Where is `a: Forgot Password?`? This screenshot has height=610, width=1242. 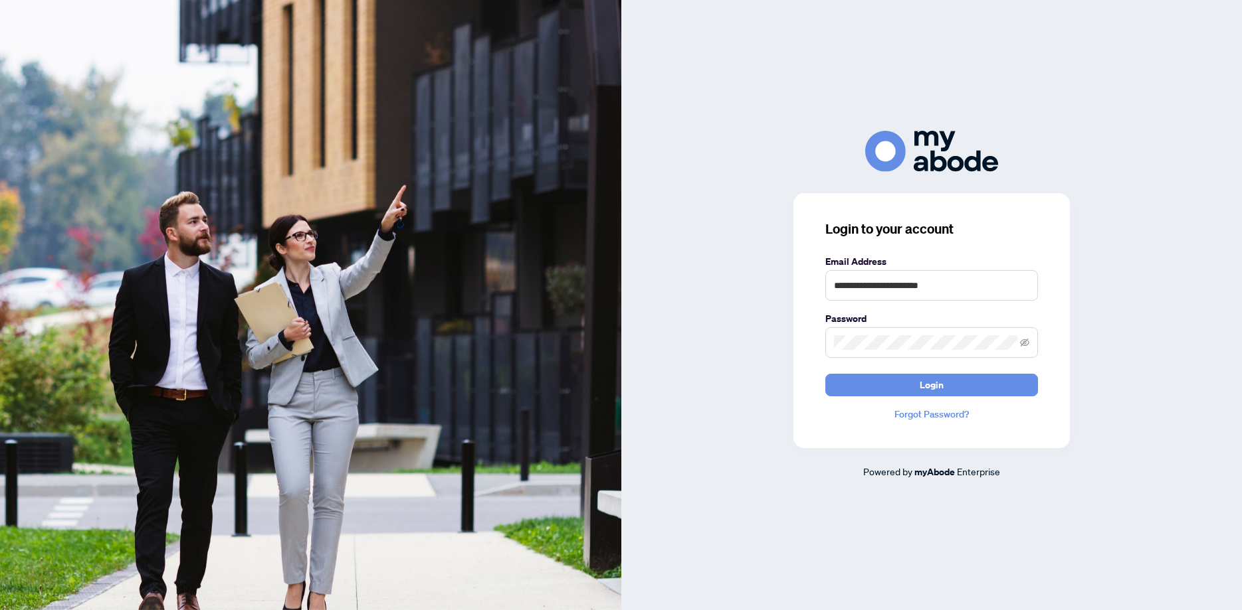 a: Forgot Password? is located at coordinates (931, 415).